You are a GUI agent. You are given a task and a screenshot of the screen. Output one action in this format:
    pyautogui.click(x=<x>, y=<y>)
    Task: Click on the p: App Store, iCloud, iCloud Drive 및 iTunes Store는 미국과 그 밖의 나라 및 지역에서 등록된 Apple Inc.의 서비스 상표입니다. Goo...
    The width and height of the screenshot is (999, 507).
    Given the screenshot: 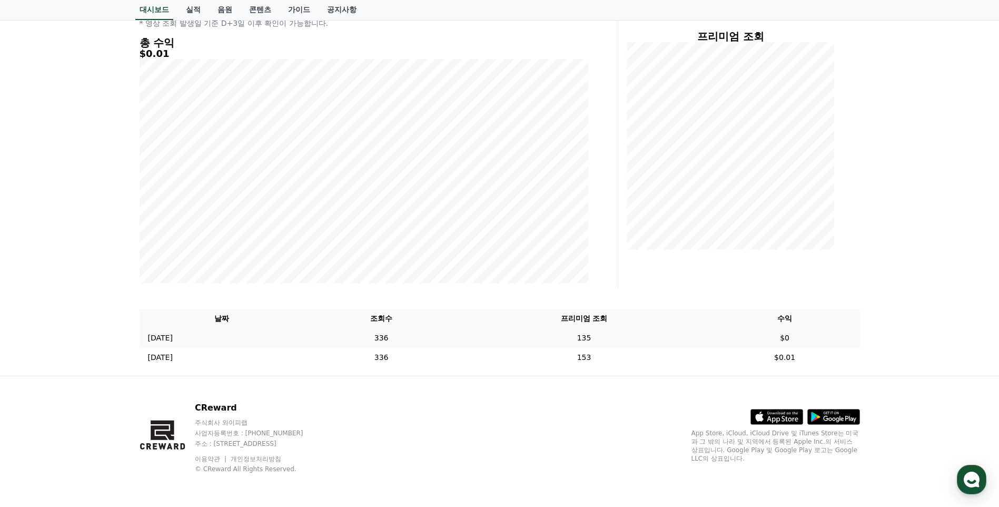 What is the action you would take?
    pyautogui.click(x=776, y=445)
    